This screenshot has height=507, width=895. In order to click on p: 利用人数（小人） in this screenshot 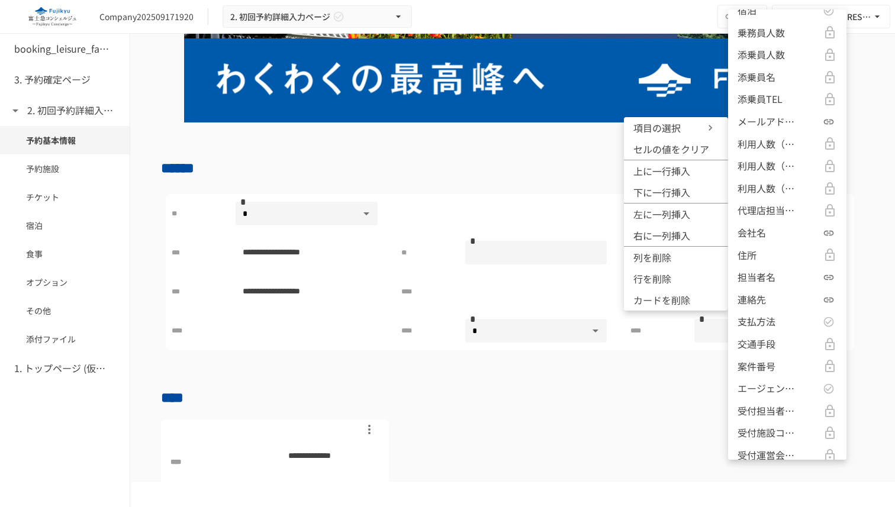, I will do `click(767, 189)`.